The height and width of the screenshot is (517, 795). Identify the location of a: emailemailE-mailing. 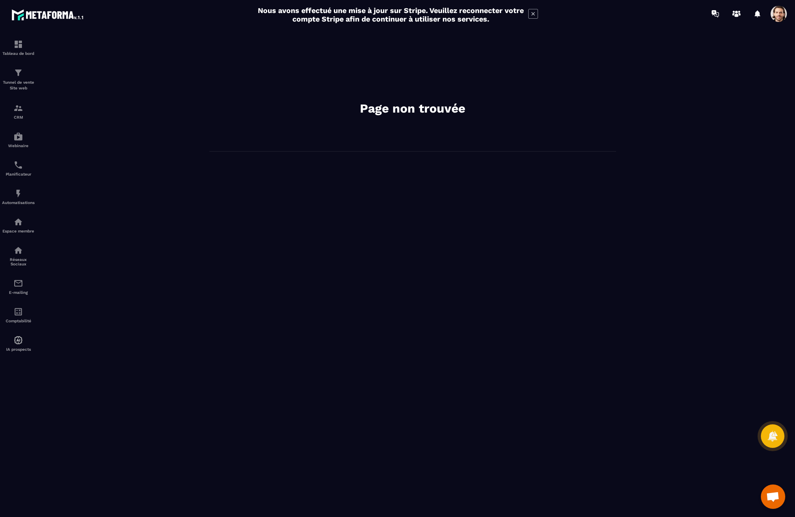
(18, 287).